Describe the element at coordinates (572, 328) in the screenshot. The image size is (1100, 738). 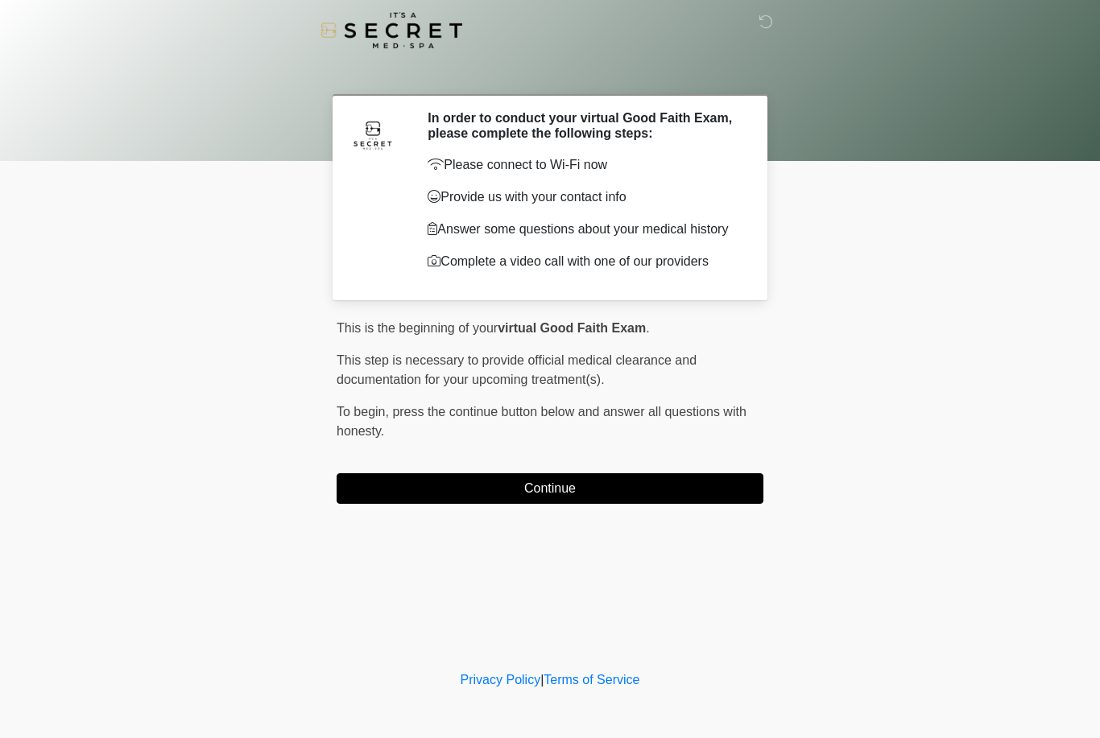
I see `strong: virtual Good Faith Exam` at that location.